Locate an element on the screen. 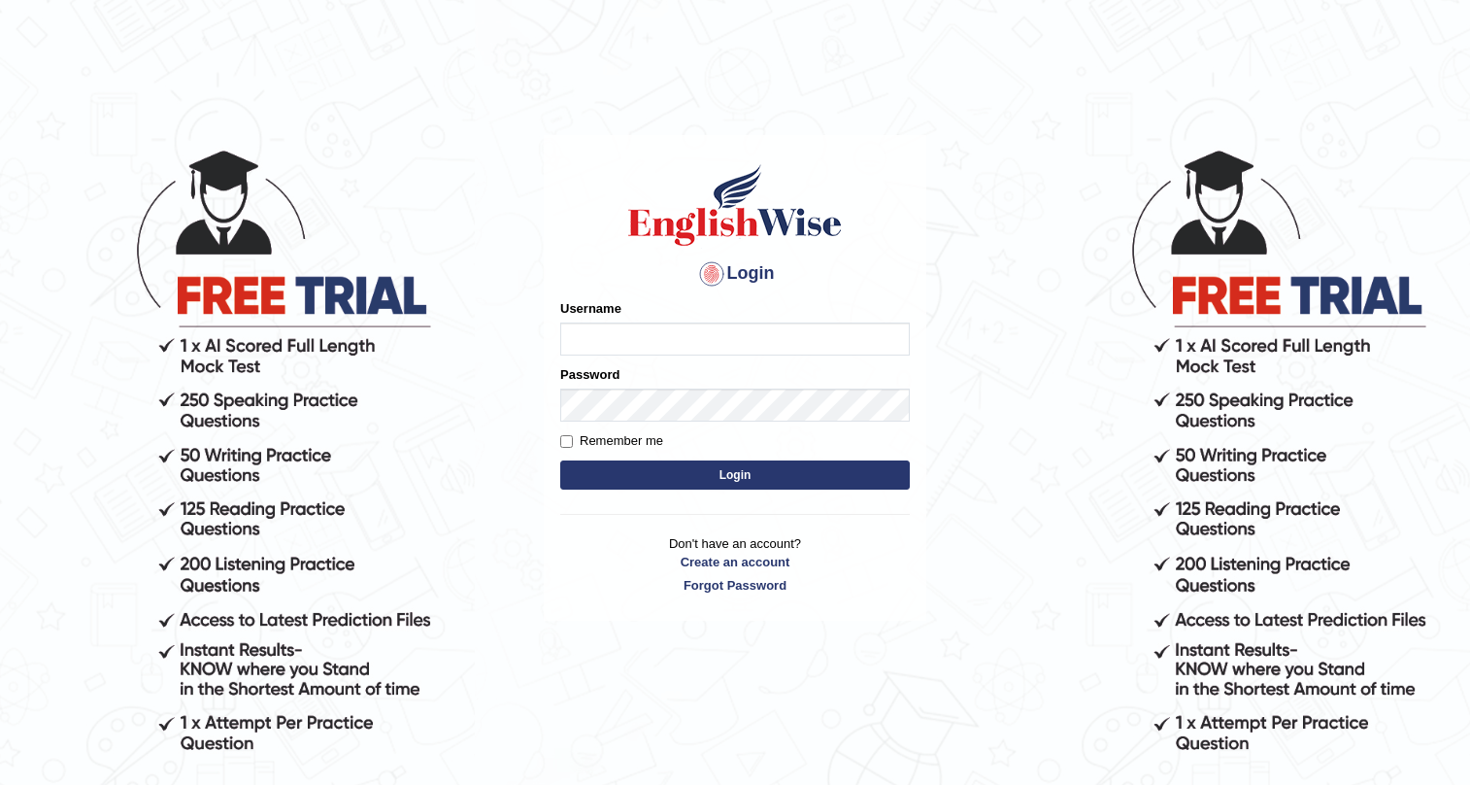 This screenshot has height=785, width=1470. p: Don't have an account? is located at coordinates (735, 564).